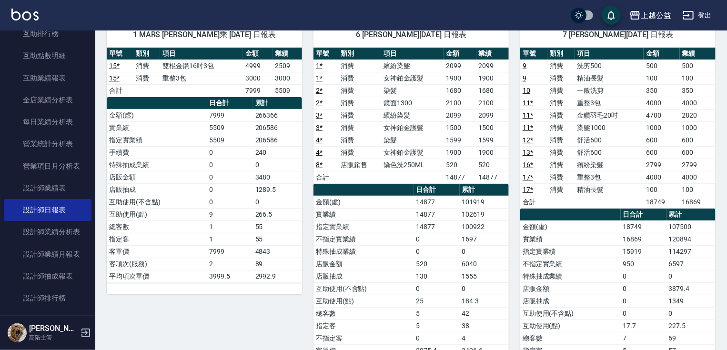 This screenshot has width=727, height=350. Describe the element at coordinates (48, 320) in the screenshot. I see `a: 商品銷售排行榜` at that location.